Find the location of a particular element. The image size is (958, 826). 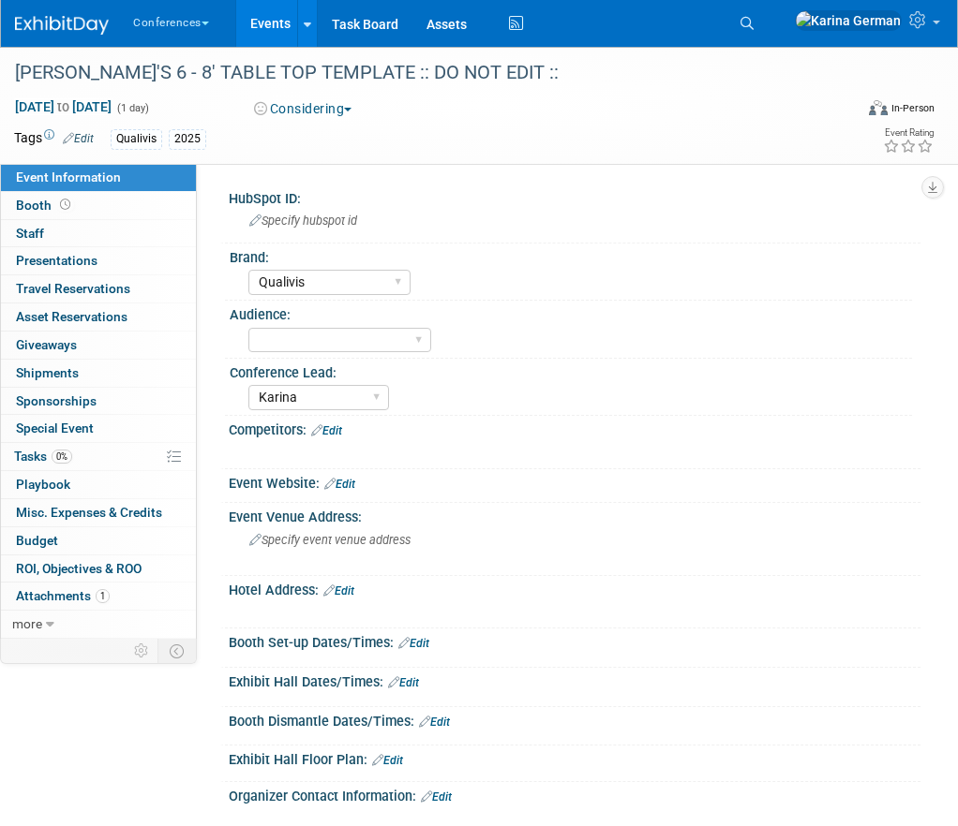

span: Misc. Expenses & Credits is located at coordinates (89, 513).